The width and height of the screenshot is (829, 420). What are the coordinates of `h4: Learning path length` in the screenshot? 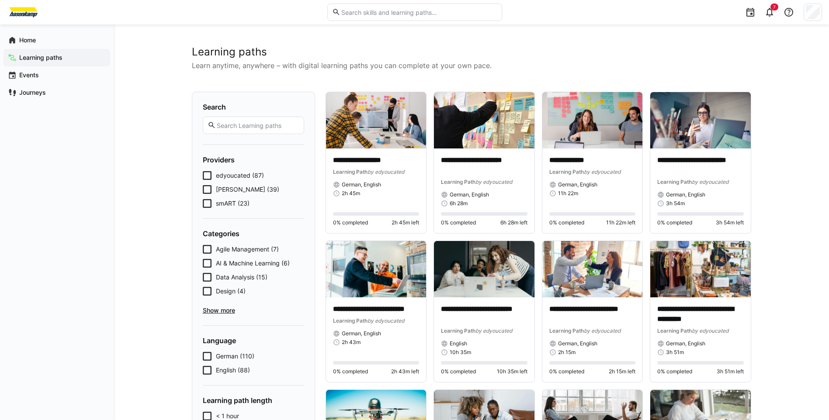 It's located at (253, 401).